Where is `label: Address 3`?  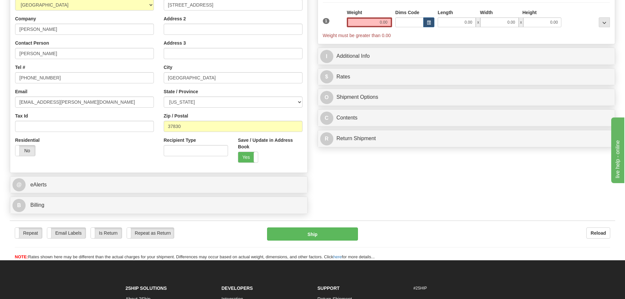
label: Address 3 is located at coordinates (175, 43).